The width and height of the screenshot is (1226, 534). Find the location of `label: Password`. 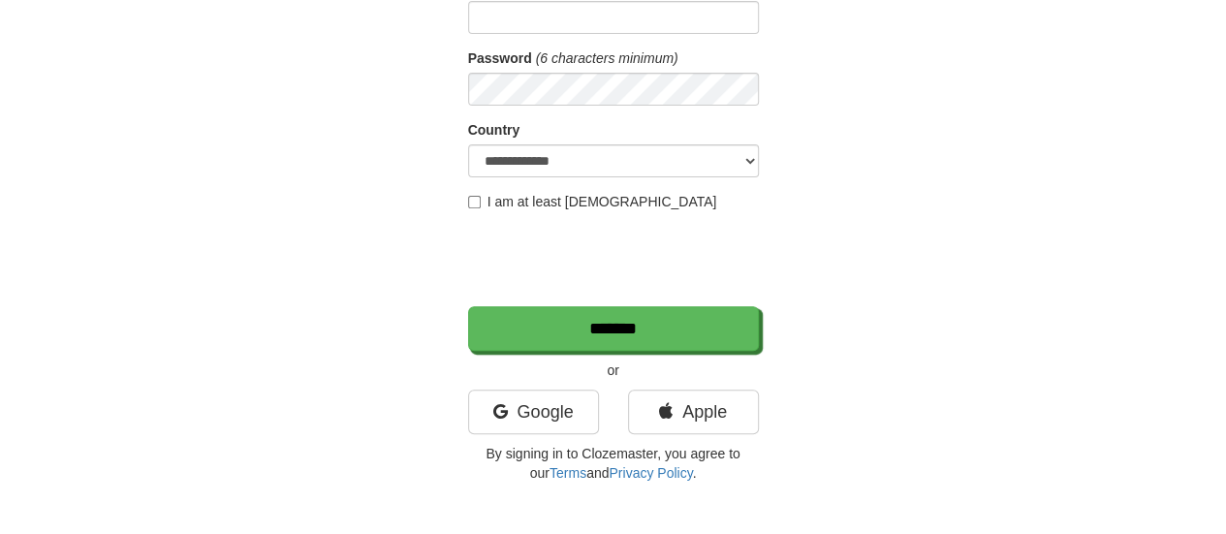

label: Password is located at coordinates (500, 58).